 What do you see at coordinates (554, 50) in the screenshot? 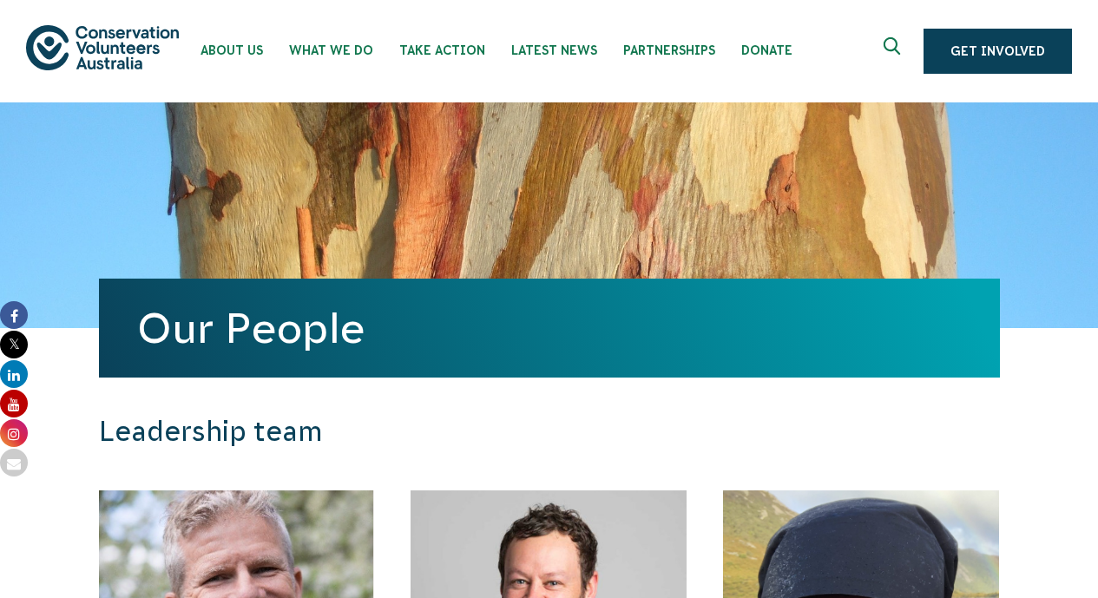
I see `span: Latest News` at bounding box center [554, 50].